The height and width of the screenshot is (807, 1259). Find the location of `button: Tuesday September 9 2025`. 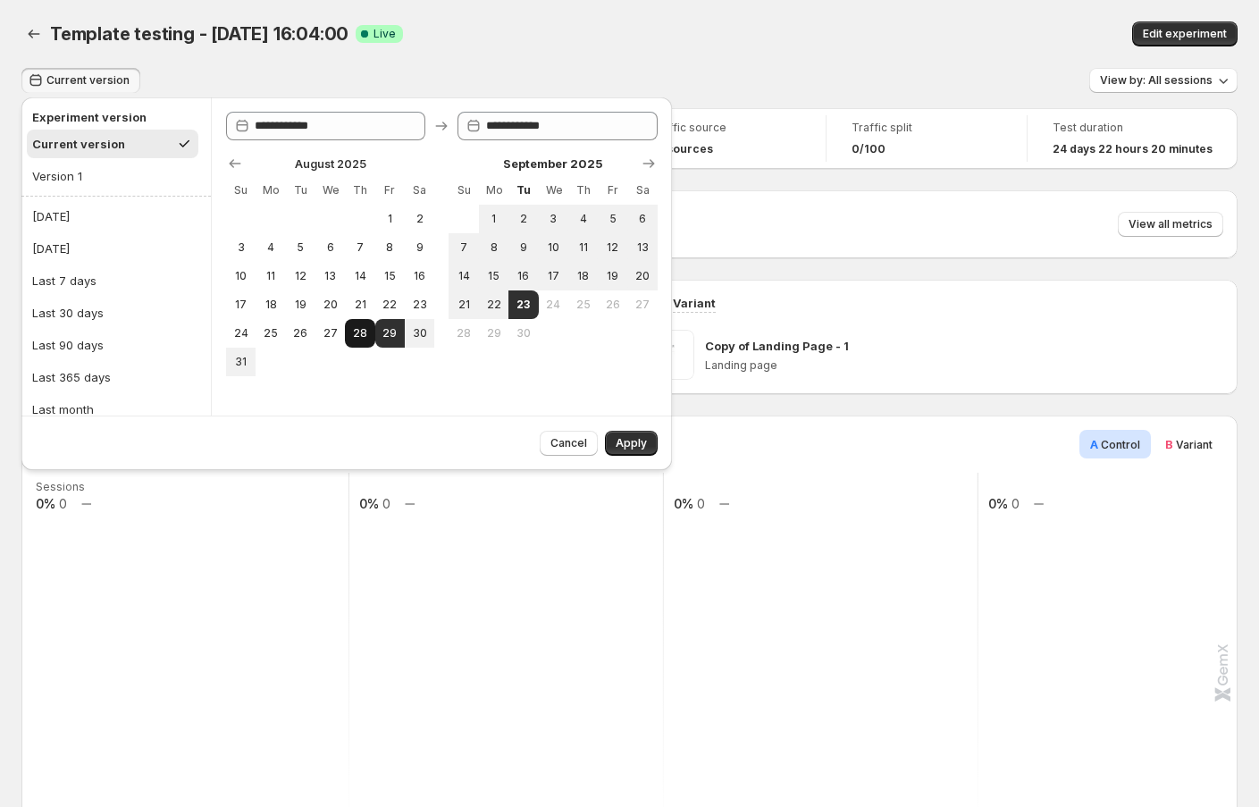

button: Tuesday September 9 2025 is located at coordinates (523, 247).